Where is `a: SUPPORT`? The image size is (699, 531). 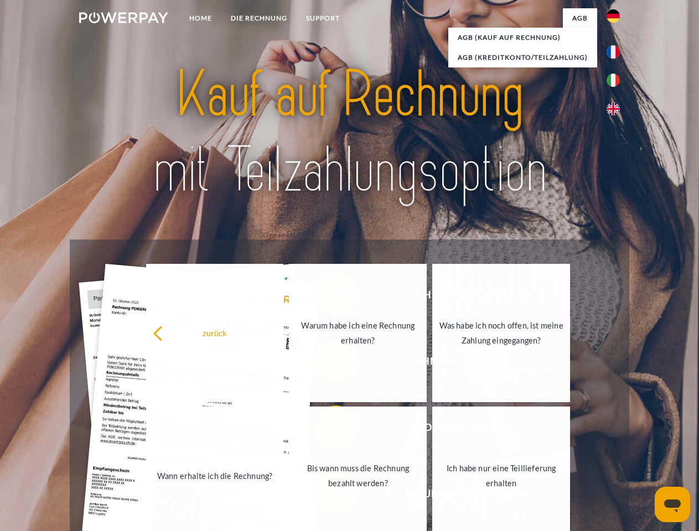
a: SUPPORT is located at coordinates (323, 18).